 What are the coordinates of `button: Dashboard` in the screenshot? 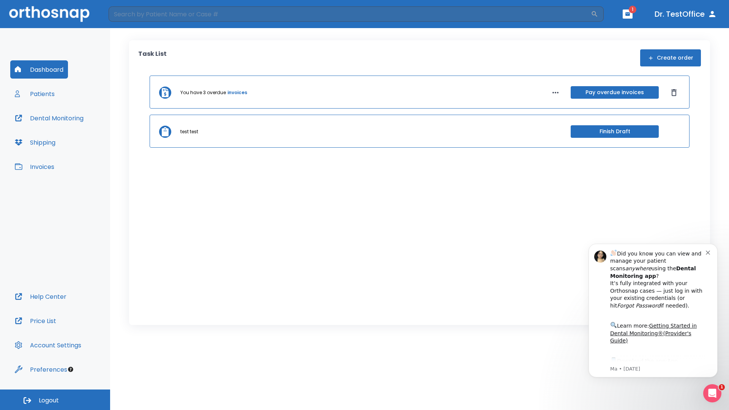 It's located at (39, 70).